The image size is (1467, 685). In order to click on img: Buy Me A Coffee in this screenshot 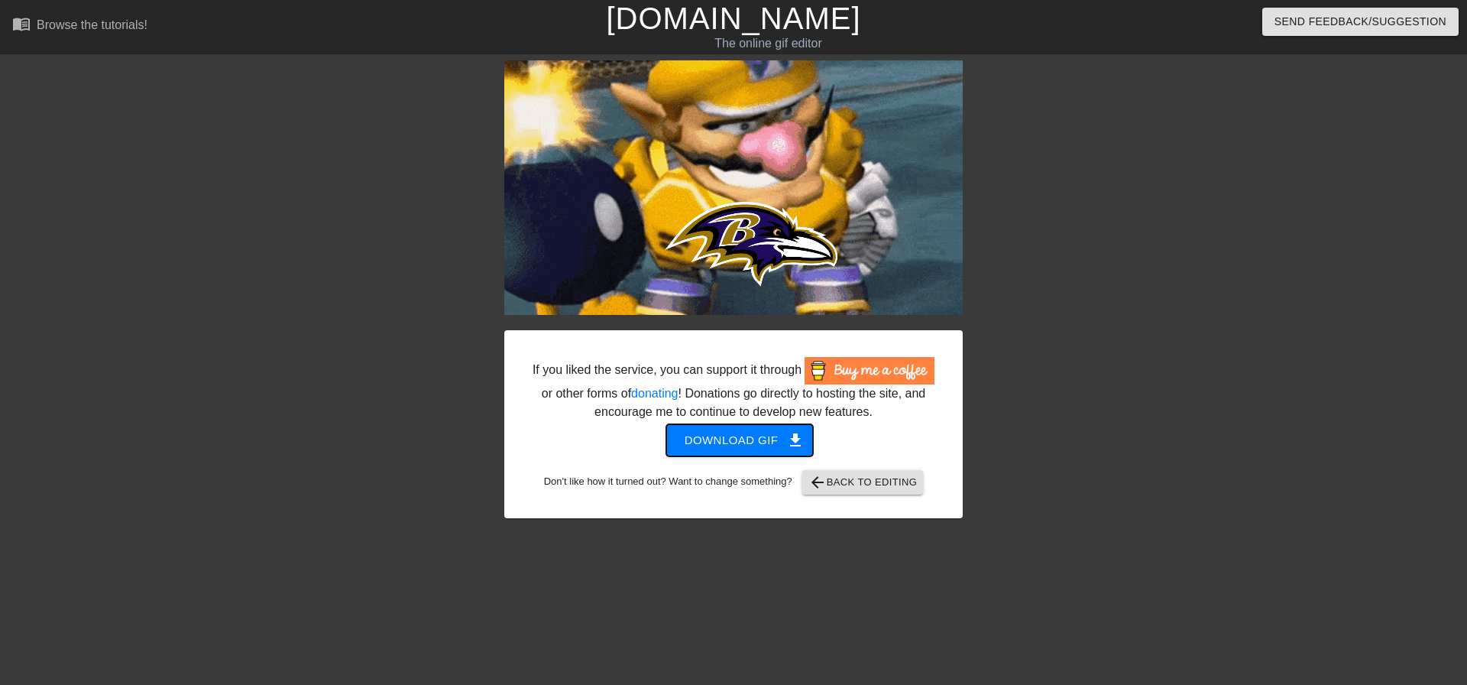, I will do `click(870, 371)`.